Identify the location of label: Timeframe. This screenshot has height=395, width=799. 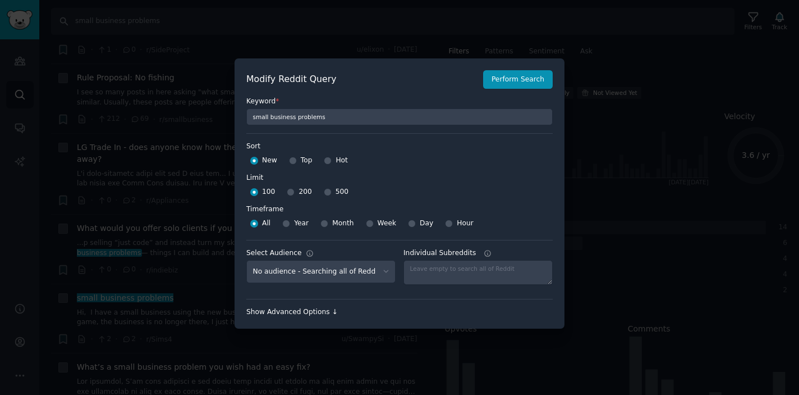
(400, 207).